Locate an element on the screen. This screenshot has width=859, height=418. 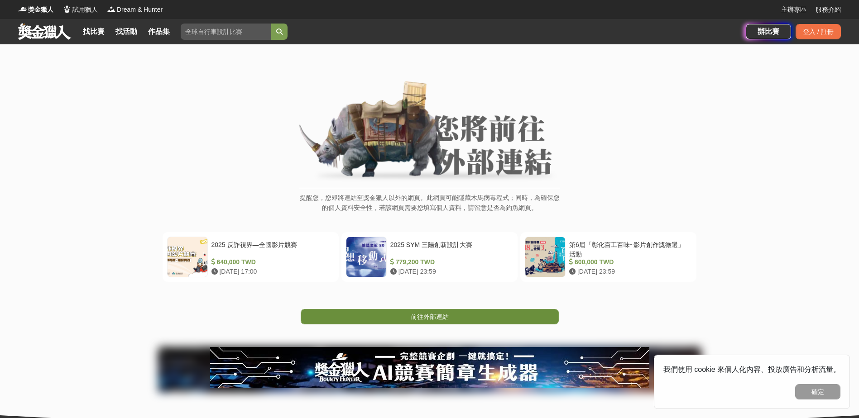
a: 服務介紹 is located at coordinates (828, 10).